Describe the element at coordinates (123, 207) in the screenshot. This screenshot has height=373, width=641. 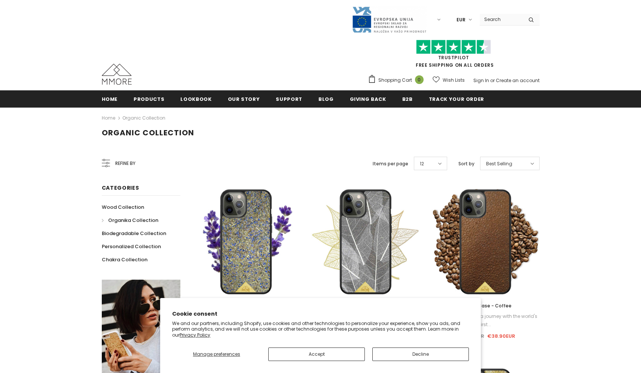
I see `a: Wood Collection` at that location.